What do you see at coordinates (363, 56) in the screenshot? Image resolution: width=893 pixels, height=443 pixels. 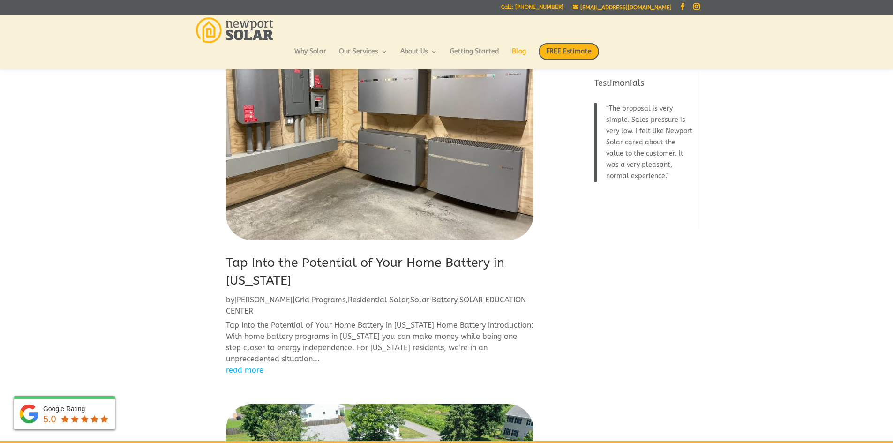 I see `a: Our Services` at bounding box center [363, 56].